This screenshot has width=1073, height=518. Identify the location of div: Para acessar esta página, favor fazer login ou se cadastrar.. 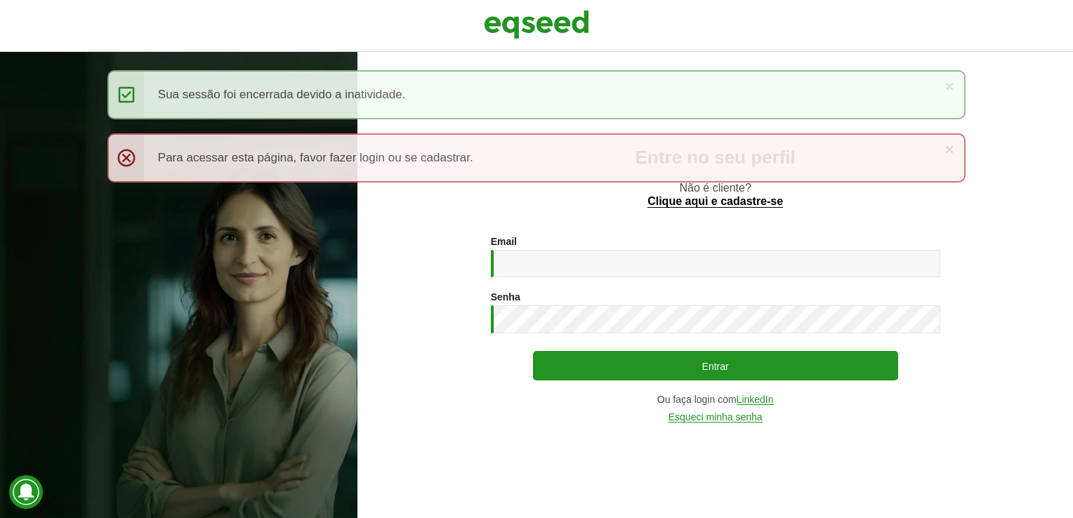
(536, 158).